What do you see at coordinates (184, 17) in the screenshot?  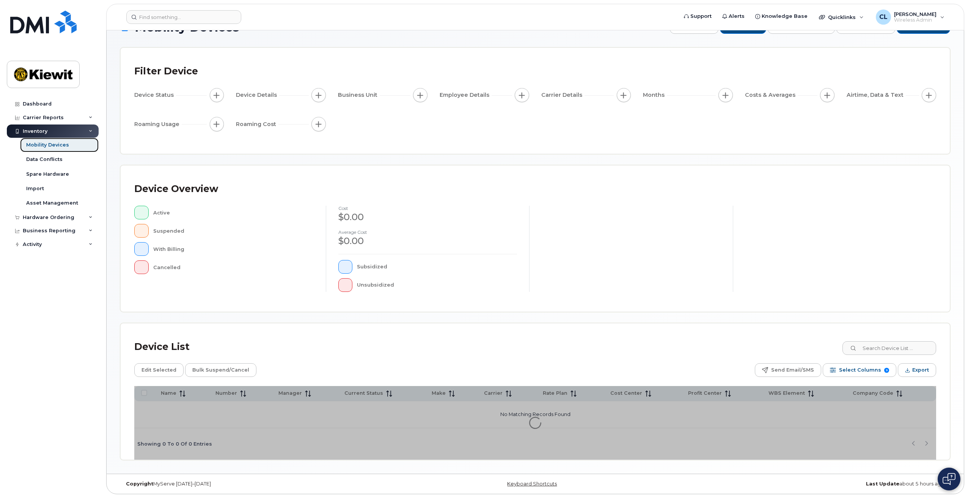 I see `input: Find something...` at bounding box center [184, 17].